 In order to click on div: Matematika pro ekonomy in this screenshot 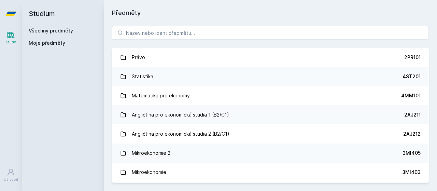, I will do `click(161, 96)`.